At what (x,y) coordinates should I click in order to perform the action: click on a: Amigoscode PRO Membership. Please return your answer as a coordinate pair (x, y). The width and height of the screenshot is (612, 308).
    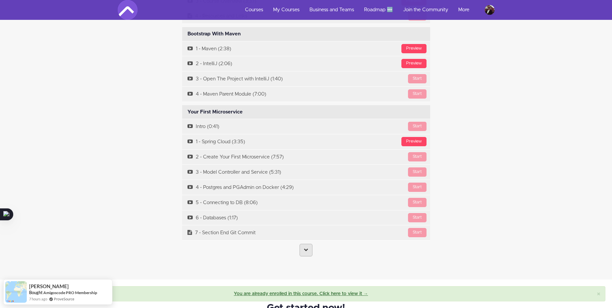
    Looking at the image, I should click on (70, 292).